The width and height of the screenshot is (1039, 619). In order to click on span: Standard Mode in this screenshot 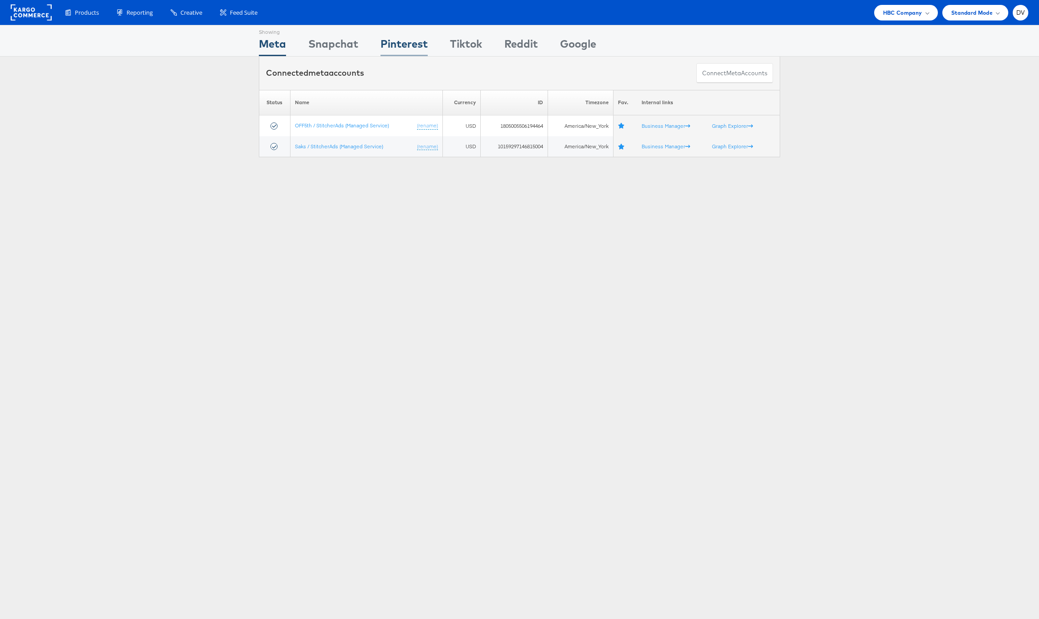, I will do `click(972, 12)`.